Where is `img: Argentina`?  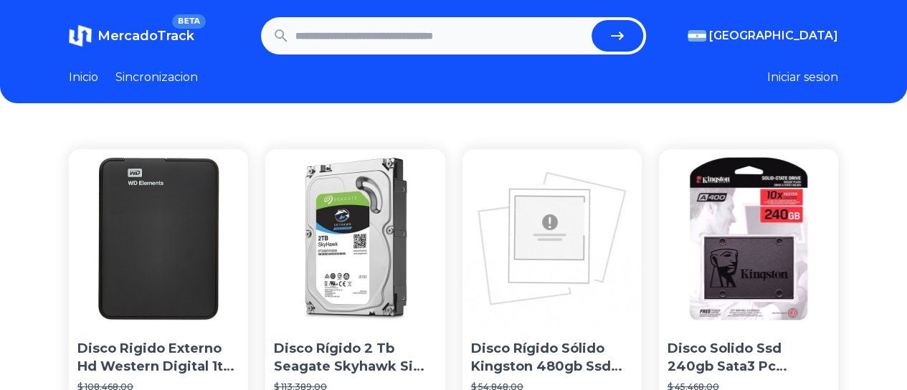
img: Argentina is located at coordinates (697, 36).